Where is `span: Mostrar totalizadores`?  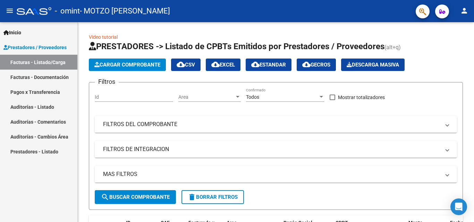 span: Mostrar totalizadores is located at coordinates (361, 97).